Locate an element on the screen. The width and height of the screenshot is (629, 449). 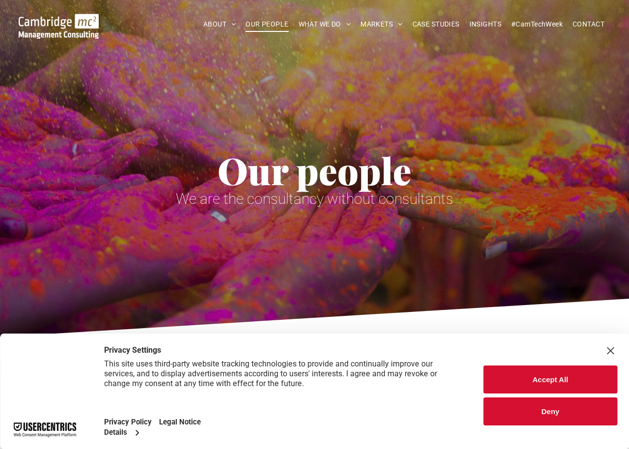
a: CASE STUDIES is located at coordinates (436, 24).